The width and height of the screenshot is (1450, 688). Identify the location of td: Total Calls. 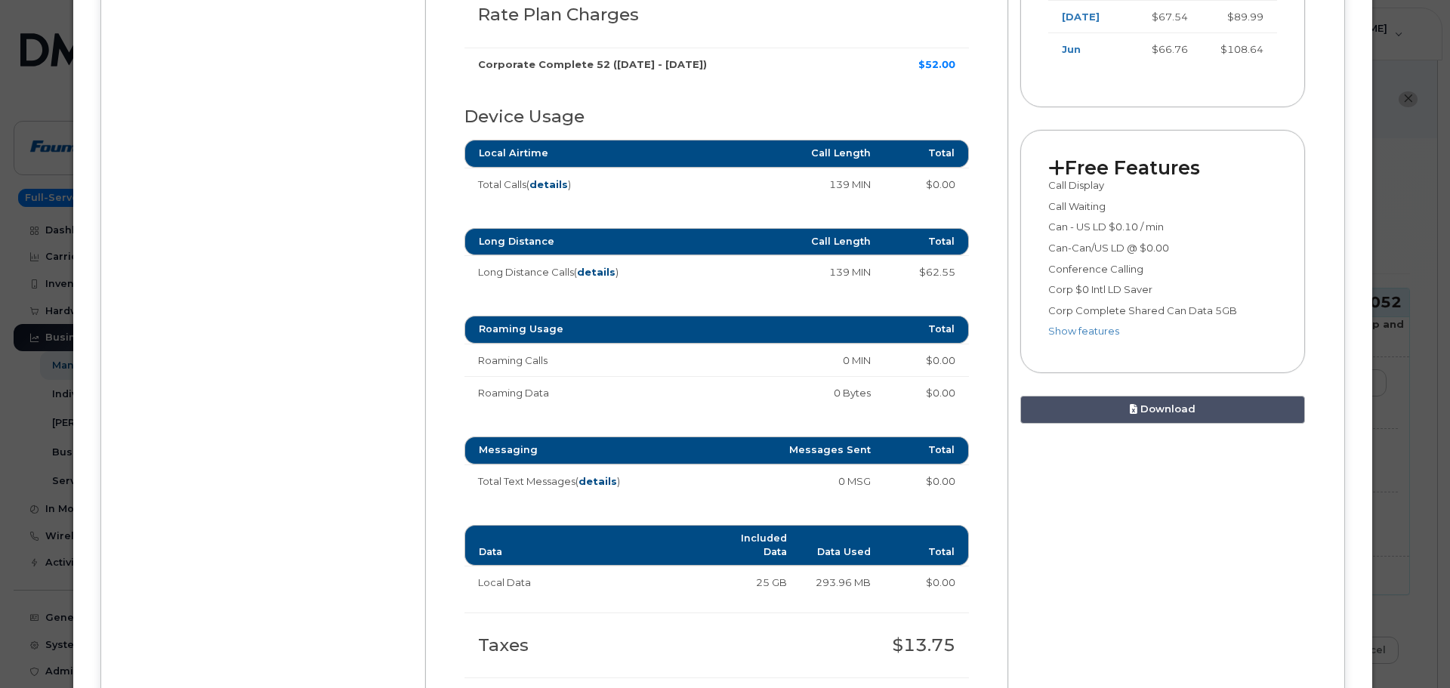
(569, 184).